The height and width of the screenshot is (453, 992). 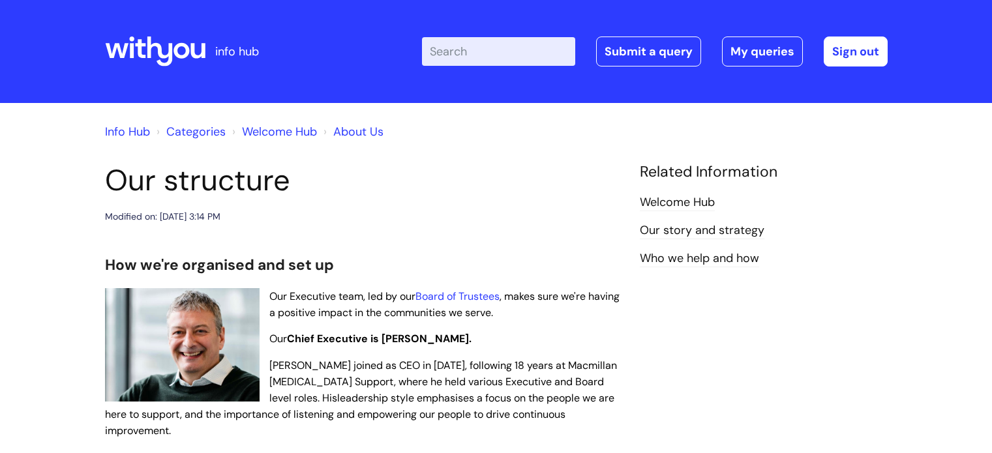 What do you see at coordinates (648, 52) in the screenshot?
I see `a: Submit a query` at bounding box center [648, 52].